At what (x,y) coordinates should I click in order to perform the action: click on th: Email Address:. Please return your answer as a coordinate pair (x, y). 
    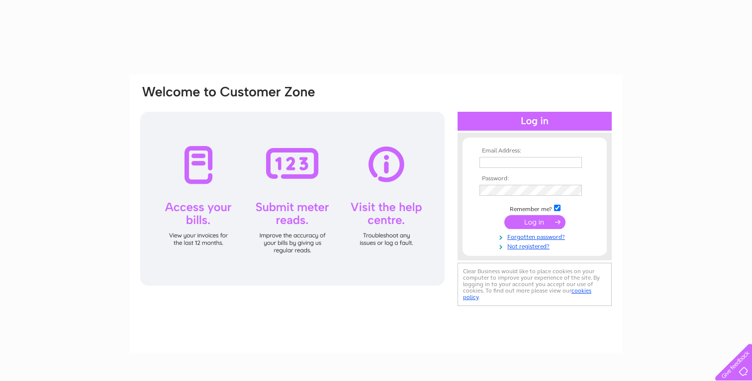
    Looking at the image, I should click on (535, 151).